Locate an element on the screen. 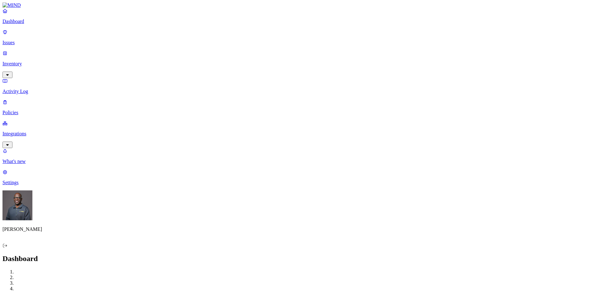  p: What's new is located at coordinates (299, 162).